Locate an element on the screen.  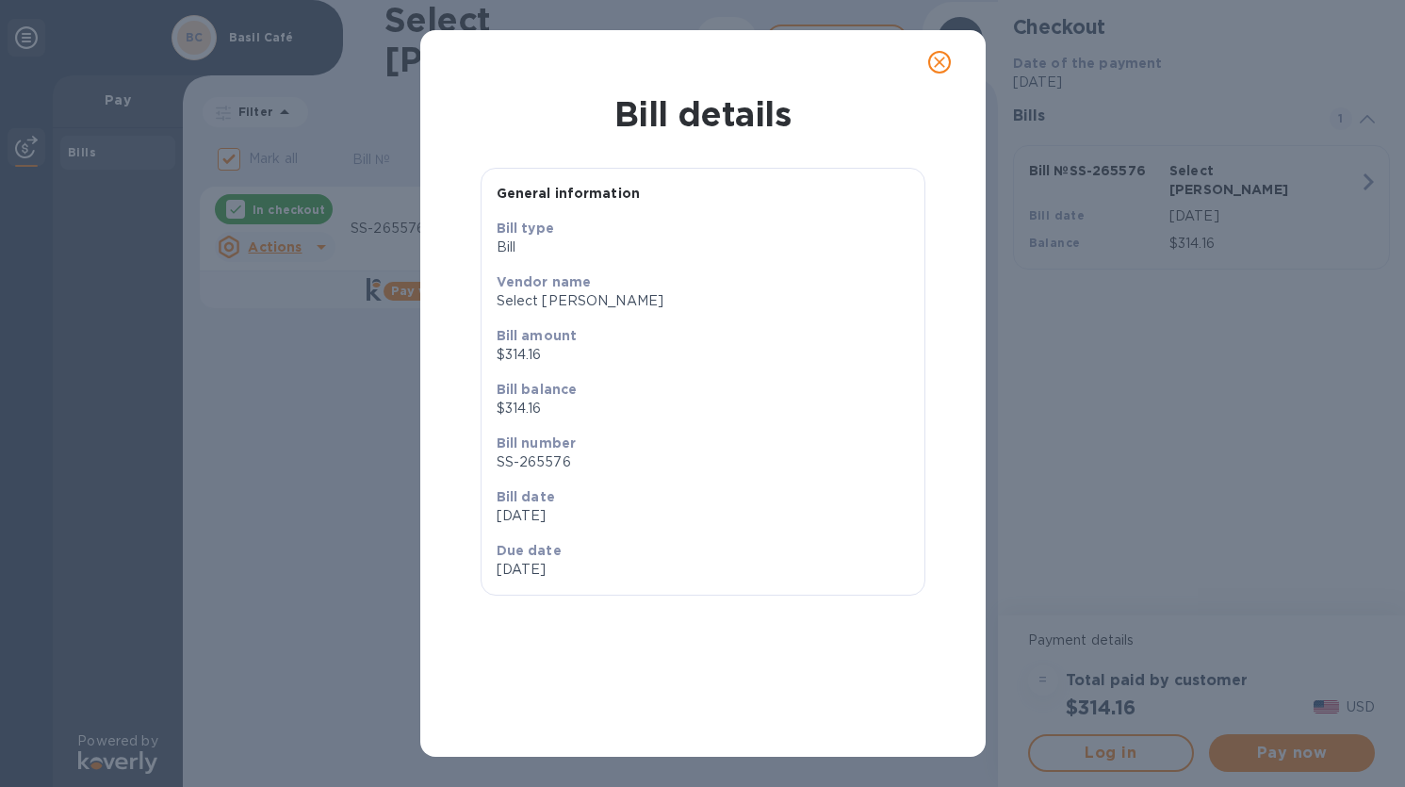
b: Bill amount is located at coordinates (537, 335).